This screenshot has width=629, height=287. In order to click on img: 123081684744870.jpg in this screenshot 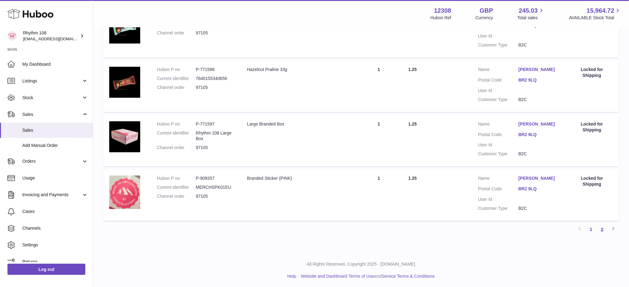, I will do `click(125, 137)`.